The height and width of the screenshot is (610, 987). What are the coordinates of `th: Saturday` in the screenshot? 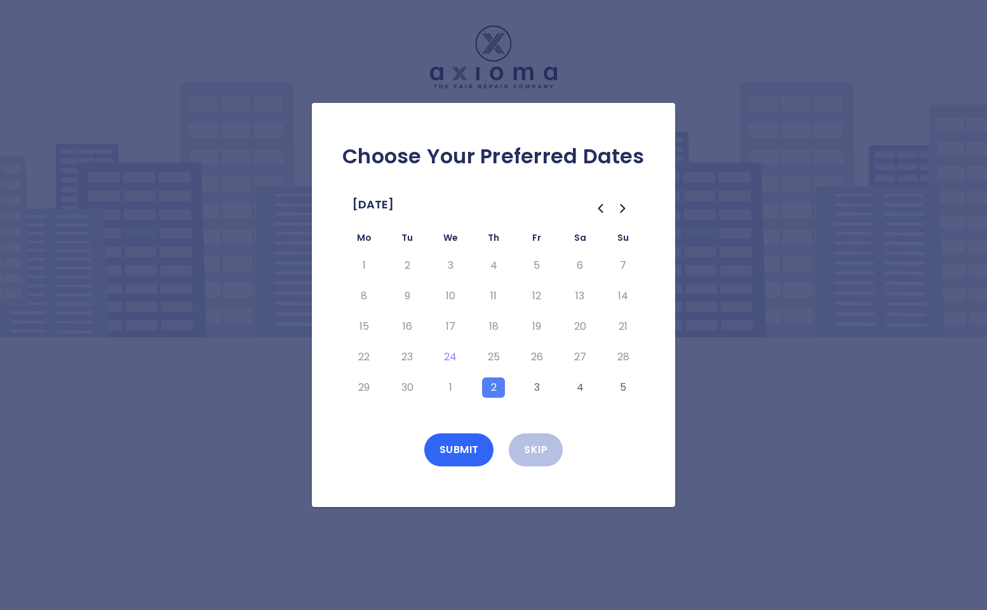 It's located at (580, 240).